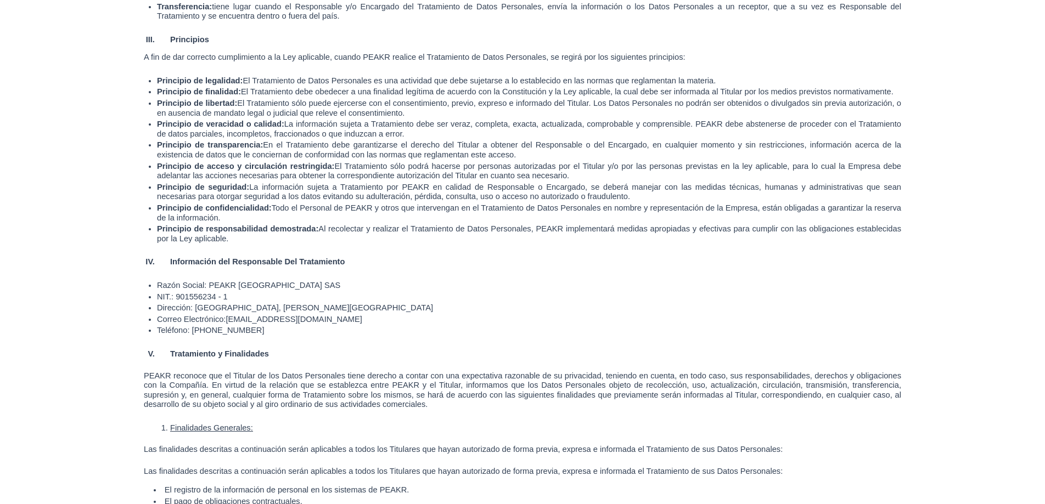  Describe the element at coordinates (479, 81) in the screenshot. I see `span: El Tratamiento de Datos Personales es una actividad que debe sujetarse a lo establecido en las no...` at that location.